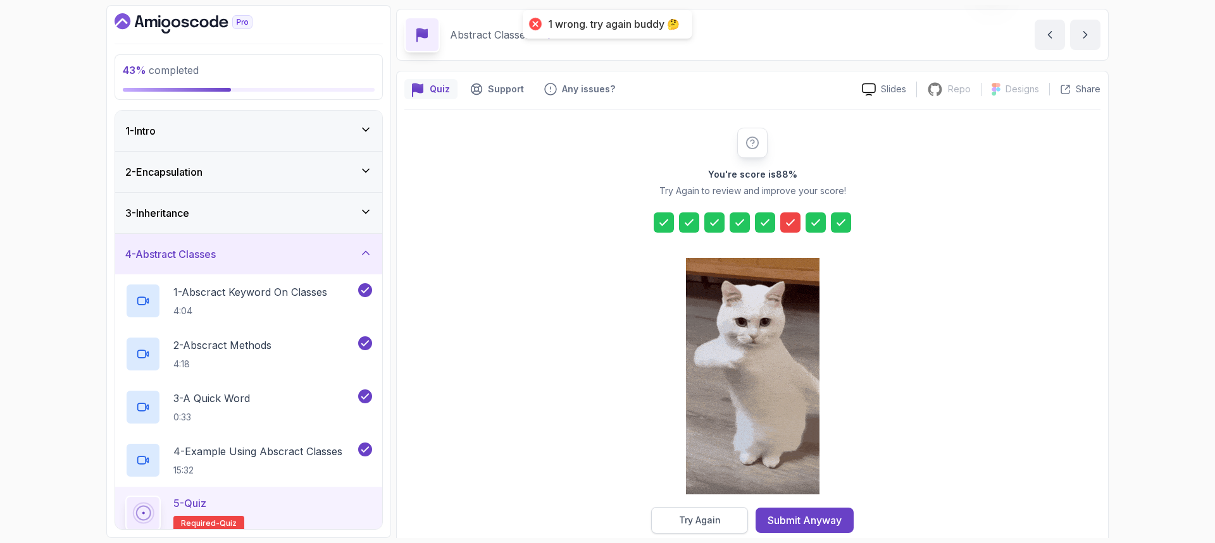 The height and width of the screenshot is (543, 1215). Describe the element at coordinates (752, 191) in the screenshot. I see `p: Try Again to review and improve your score!` at that location.